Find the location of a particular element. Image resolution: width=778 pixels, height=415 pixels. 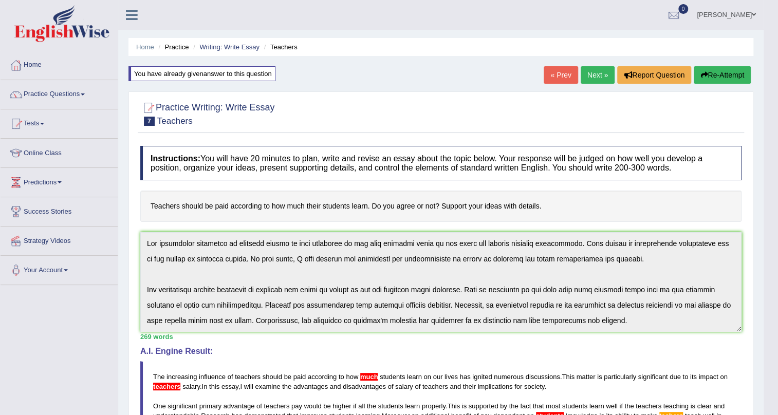

span: numerous is located at coordinates (509, 377).